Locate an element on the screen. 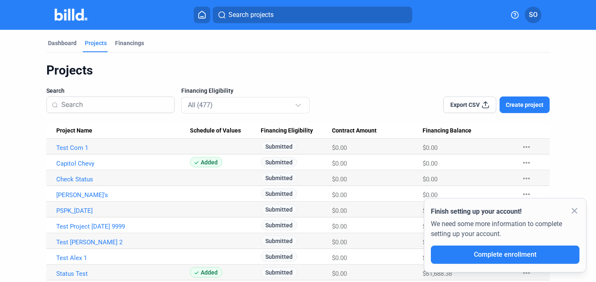 This screenshot has width=596, height=282. span: Financing Balance is located at coordinates (447, 131).